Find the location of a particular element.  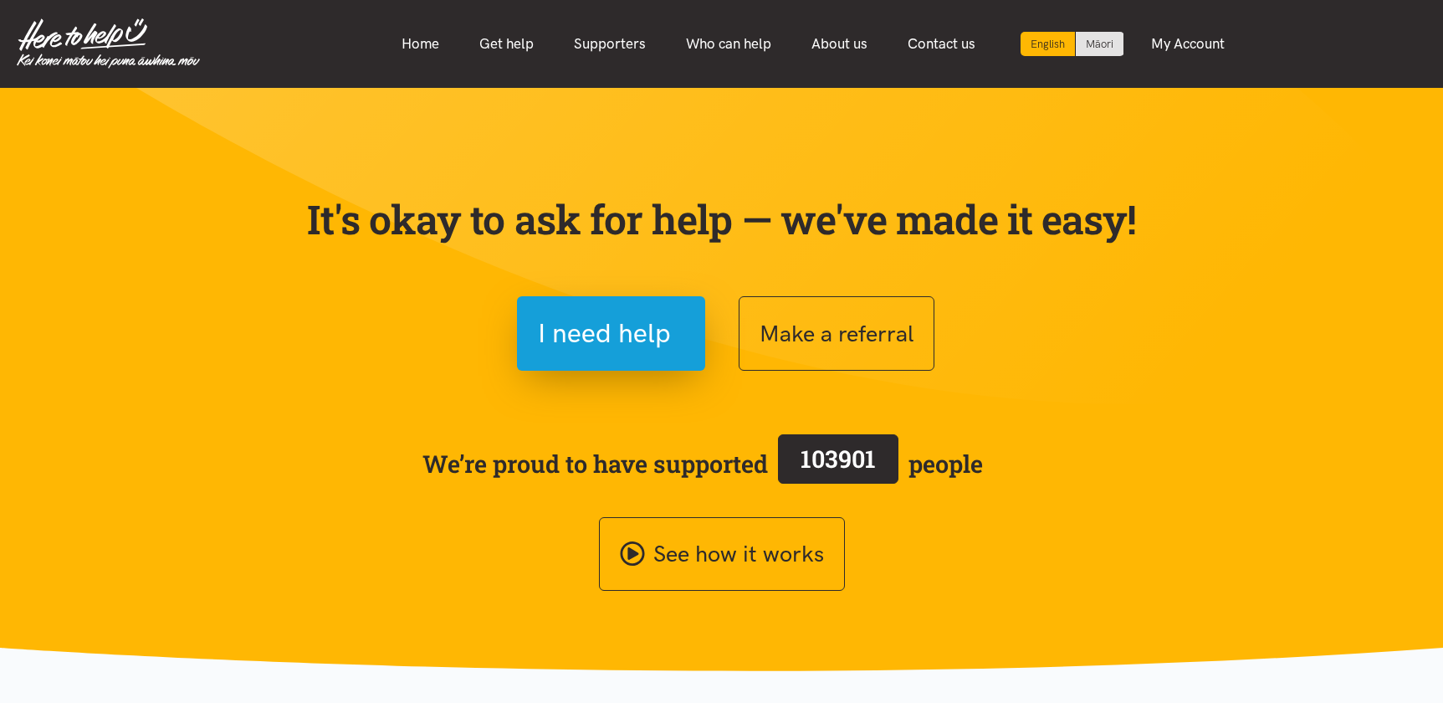

p: It's okay to ask for help — we've made it easy! is located at coordinates (722, 219).